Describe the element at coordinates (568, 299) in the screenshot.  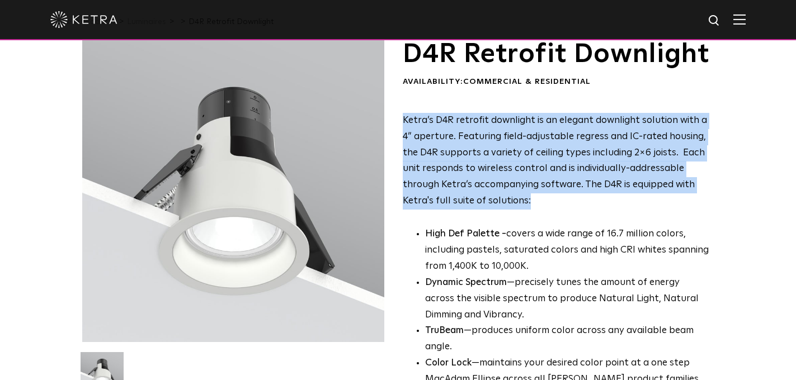
I see `li: —precisely tunes the amount of energy across the visible spectrum to produce Natural Light, Natur...` at that location.